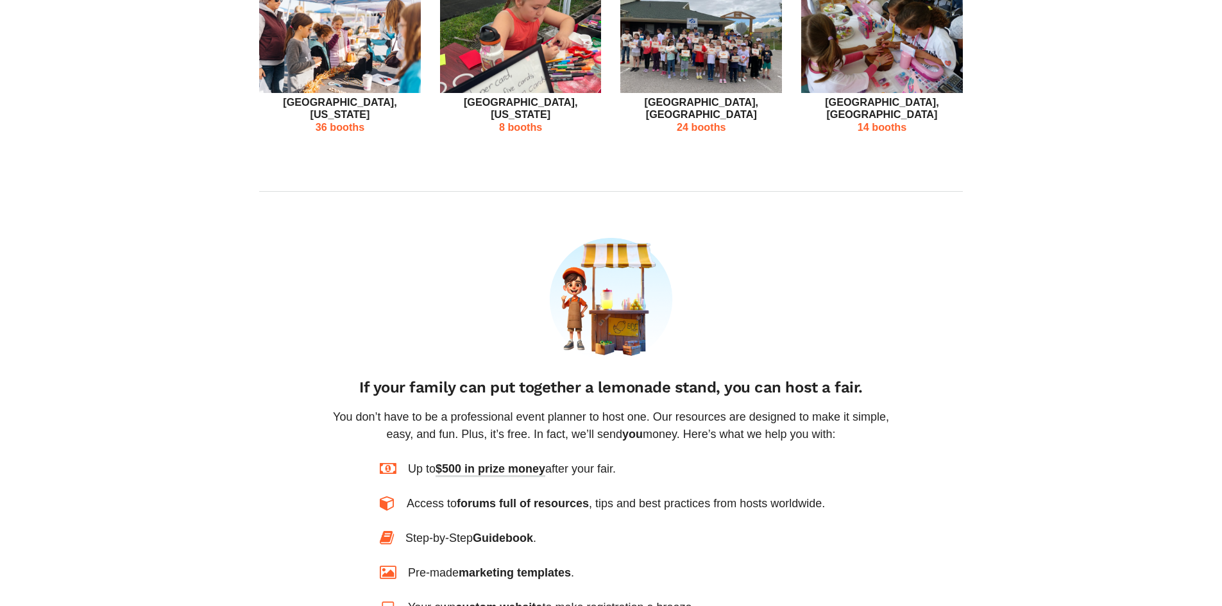  I want to click on h4: If your family can put together a lemonade stand, you can host a fair., so click(611, 387).